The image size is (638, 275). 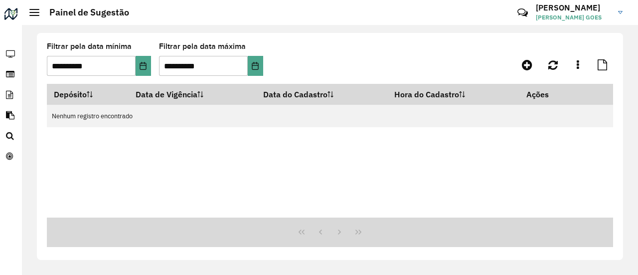 What do you see at coordinates (203, 46) in the screenshot?
I see `label: Filtrar pela data máxima` at bounding box center [203, 46].